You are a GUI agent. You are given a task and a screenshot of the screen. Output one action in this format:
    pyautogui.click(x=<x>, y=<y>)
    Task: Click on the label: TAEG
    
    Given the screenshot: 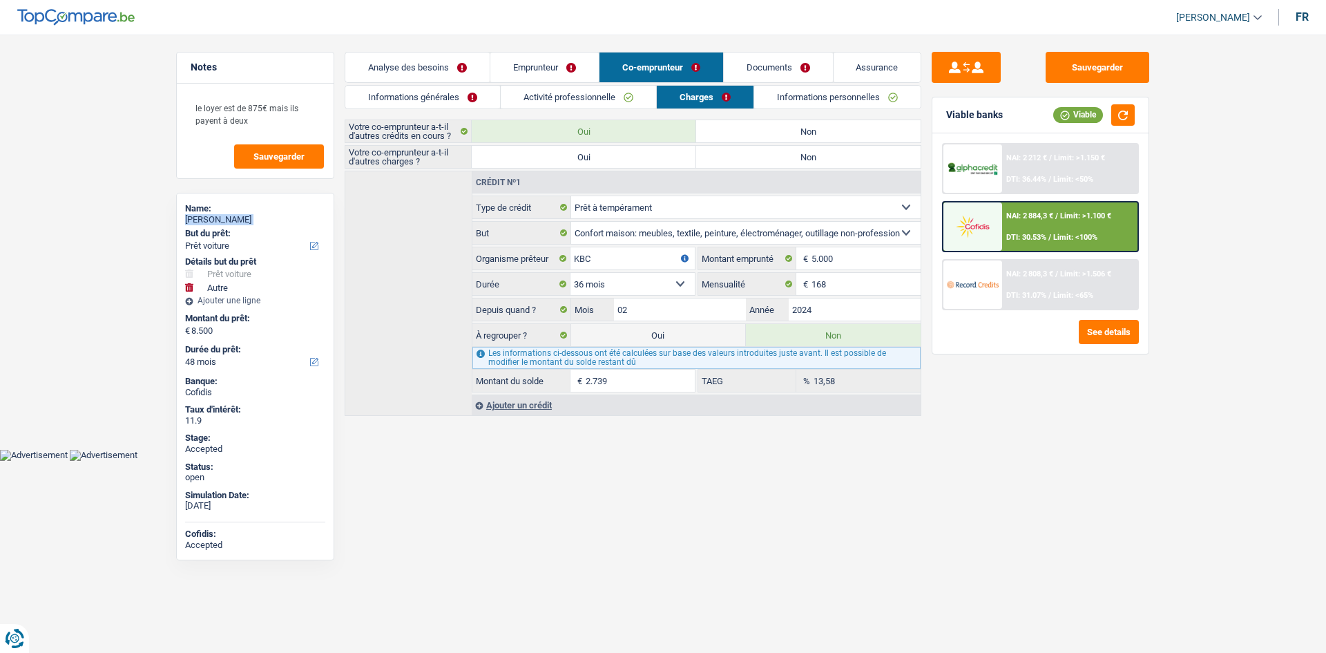 What is the action you would take?
    pyautogui.click(x=747, y=381)
    